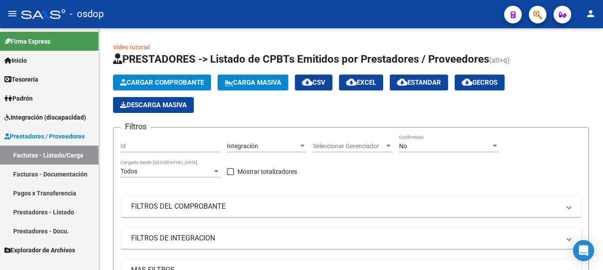 This screenshot has width=603, height=270. Describe the element at coordinates (349, 146) in the screenshot. I see `span: Seleccionar Gerenciador` at that location.